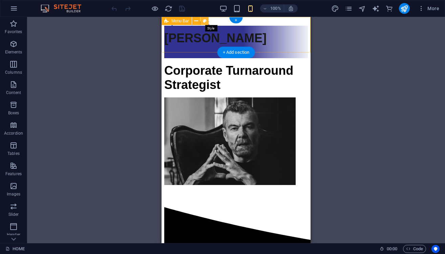  I want to click on button: text_generator, so click(376, 8).